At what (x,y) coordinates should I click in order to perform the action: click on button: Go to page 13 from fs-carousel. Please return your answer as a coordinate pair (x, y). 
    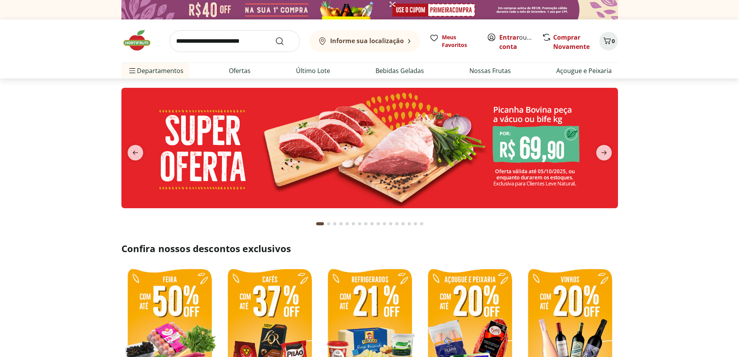
    Looking at the image, I should click on (397, 224).